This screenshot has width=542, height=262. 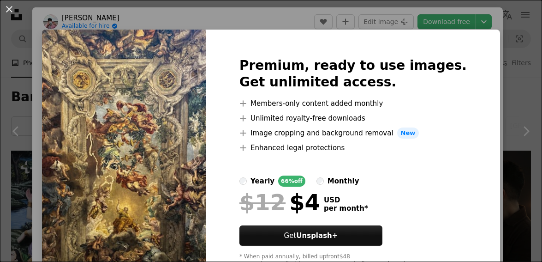 I want to click on div: $4, so click(x=280, y=202).